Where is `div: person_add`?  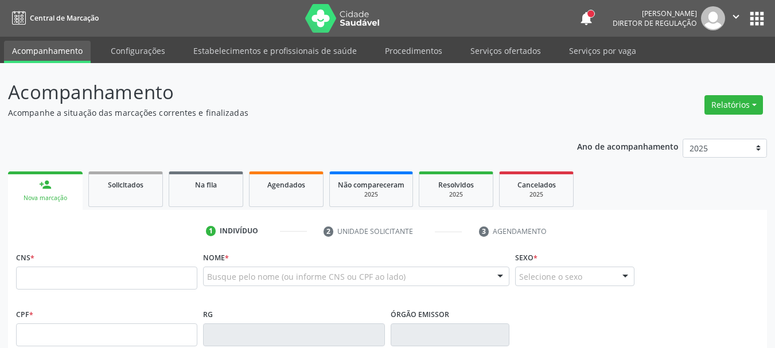
div: person_add is located at coordinates (45, 185).